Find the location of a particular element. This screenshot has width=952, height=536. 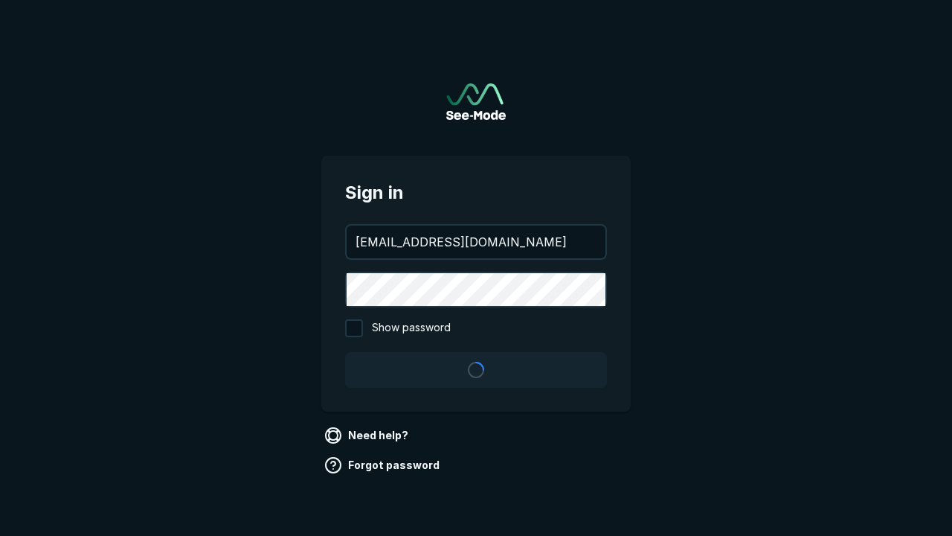

img: See-Mode Logo is located at coordinates (476, 101).